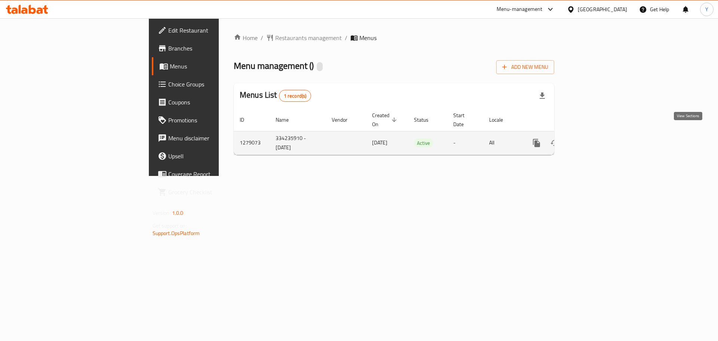 Image resolution: width=718 pixels, height=341 pixels. What do you see at coordinates (170, 226) in the screenshot?
I see `span: Get support on:` at bounding box center [170, 226].